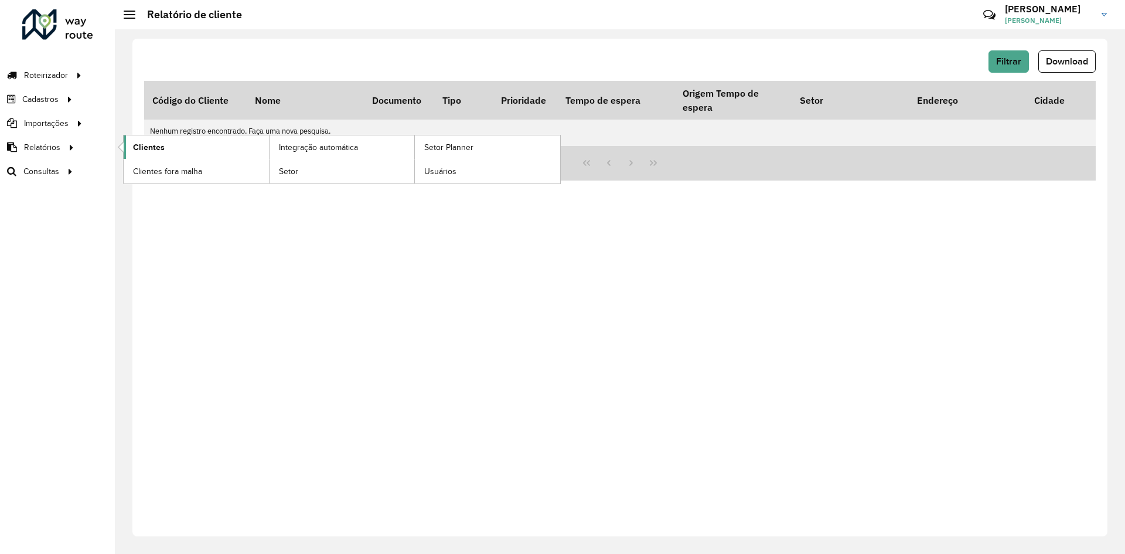 Image resolution: width=1125 pixels, height=554 pixels. I want to click on th: Setor, so click(850, 100).